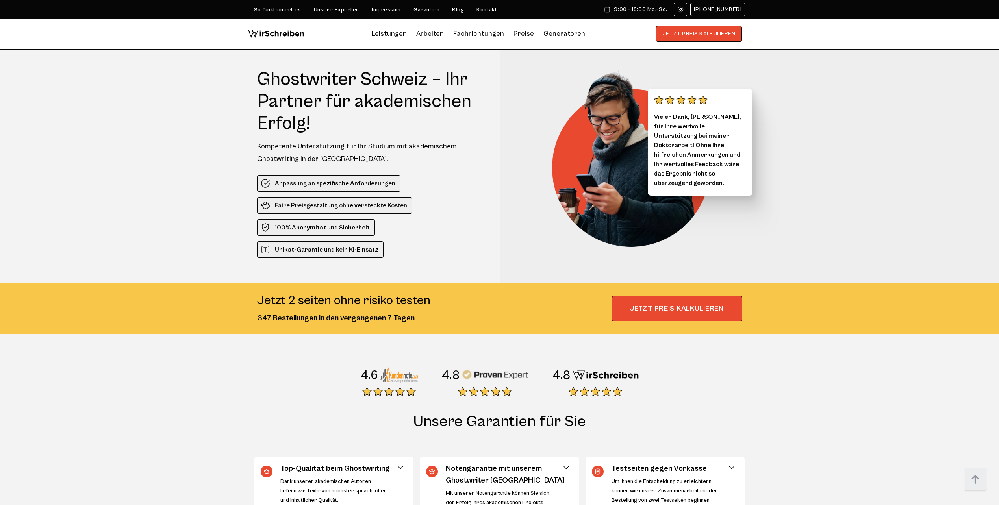 Image resolution: width=999 pixels, height=505 pixels. I want to click on a: Leistungen, so click(389, 34).